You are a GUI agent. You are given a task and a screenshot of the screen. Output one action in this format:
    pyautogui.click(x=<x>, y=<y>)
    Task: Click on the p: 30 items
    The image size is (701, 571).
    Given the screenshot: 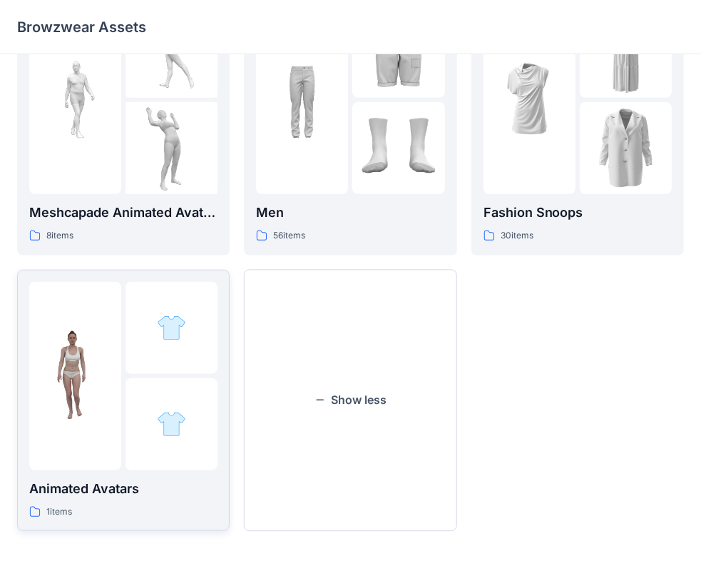 What is the action you would take?
    pyautogui.click(x=517, y=235)
    